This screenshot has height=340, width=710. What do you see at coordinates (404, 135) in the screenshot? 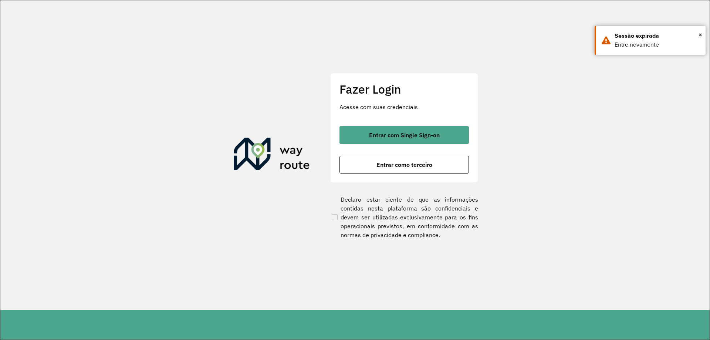
I see `span: Entrar com Single Sign-on` at bounding box center [404, 135].